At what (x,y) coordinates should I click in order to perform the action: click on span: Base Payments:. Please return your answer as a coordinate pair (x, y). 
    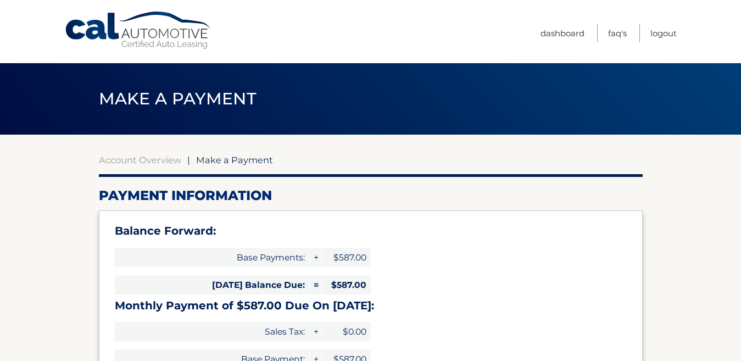
    Looking at the image, I should click on (212, 257).